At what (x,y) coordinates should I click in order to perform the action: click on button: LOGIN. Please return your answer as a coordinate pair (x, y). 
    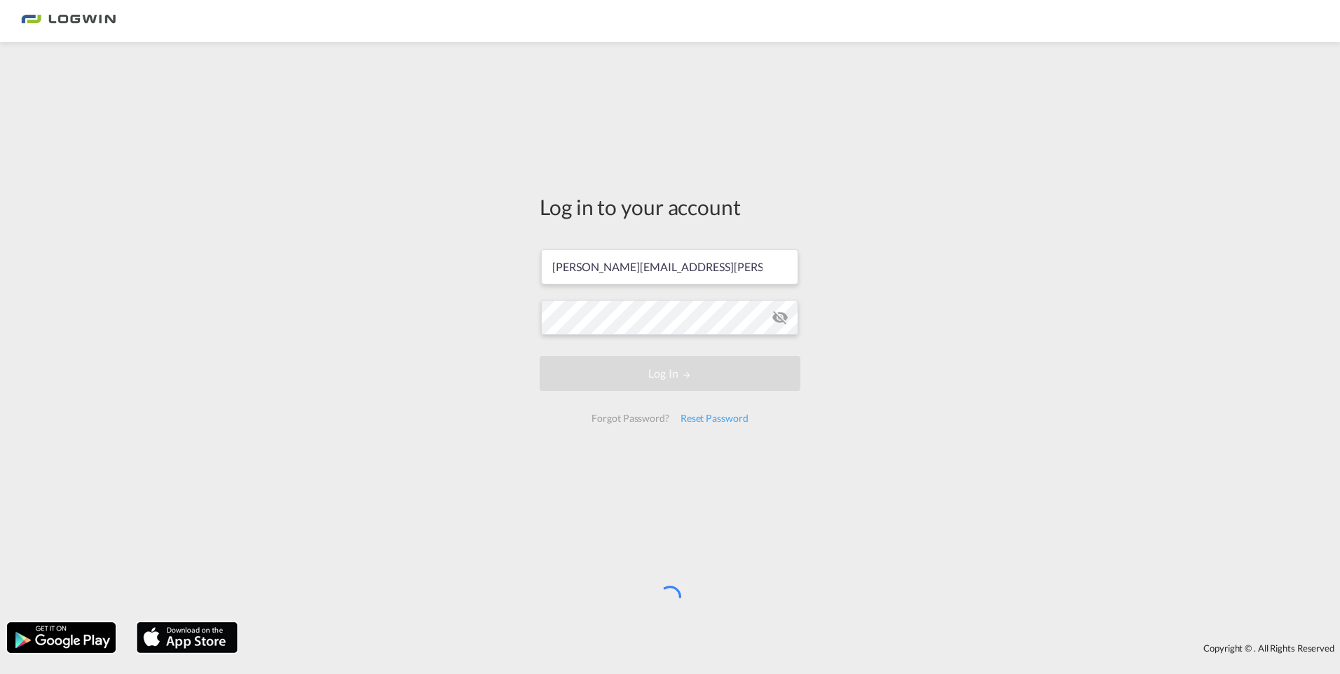
    Looking at the image, I should click on (670, 374).